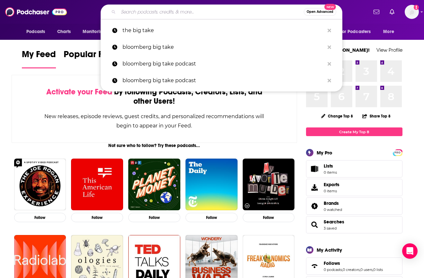 This screenshot has height=278, width=424. Describe the element at coordinates (354, 169) in the screenshot. I see `a: Lists` at that location.